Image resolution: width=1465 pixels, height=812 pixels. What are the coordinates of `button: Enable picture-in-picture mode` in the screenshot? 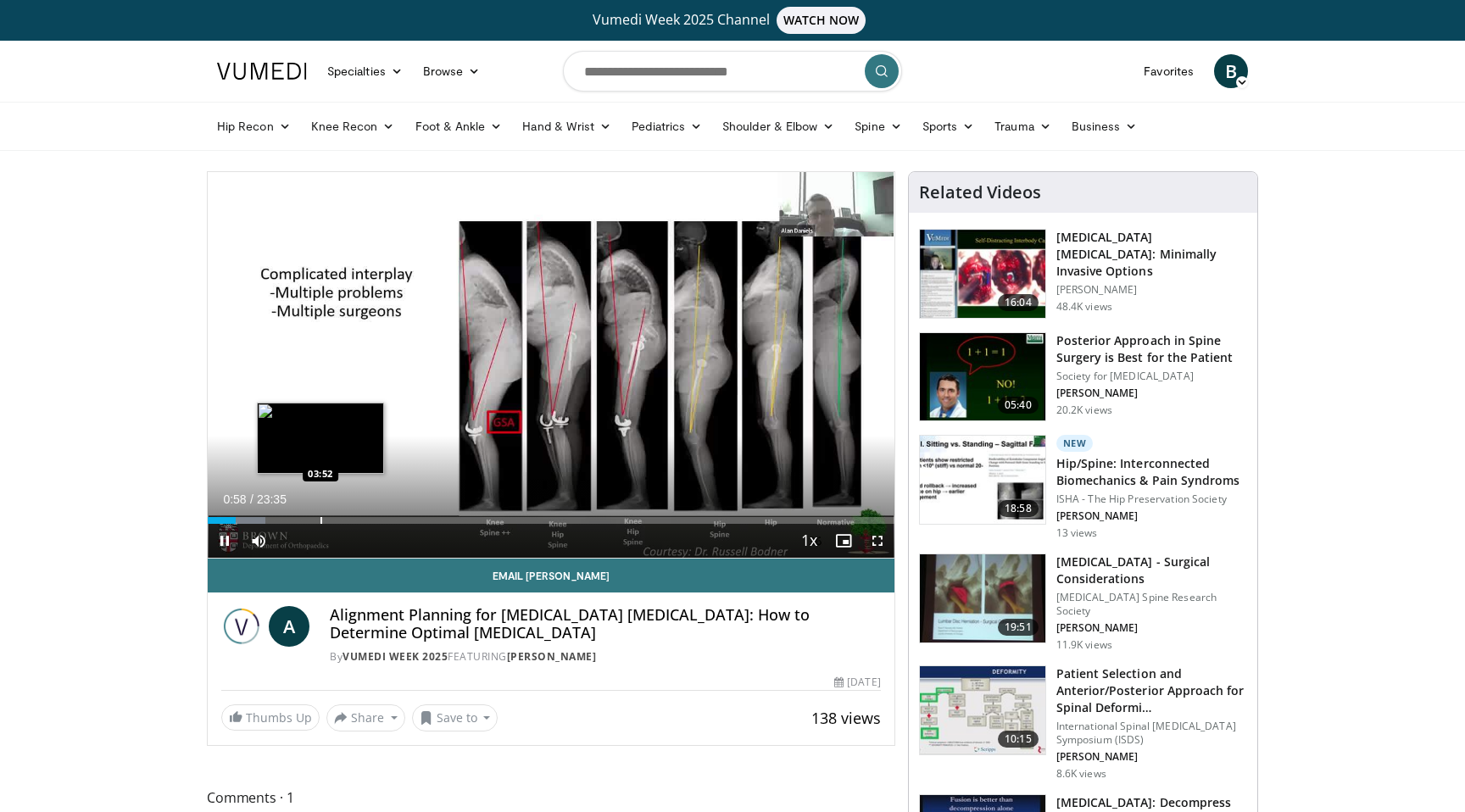 It's located at (844, 540).